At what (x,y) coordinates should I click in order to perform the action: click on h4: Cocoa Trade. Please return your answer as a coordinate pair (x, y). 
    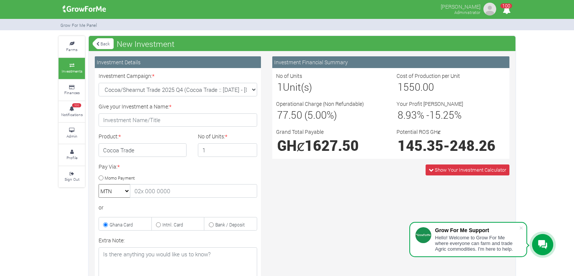
    Looking at the image, I should click on (142, 150).